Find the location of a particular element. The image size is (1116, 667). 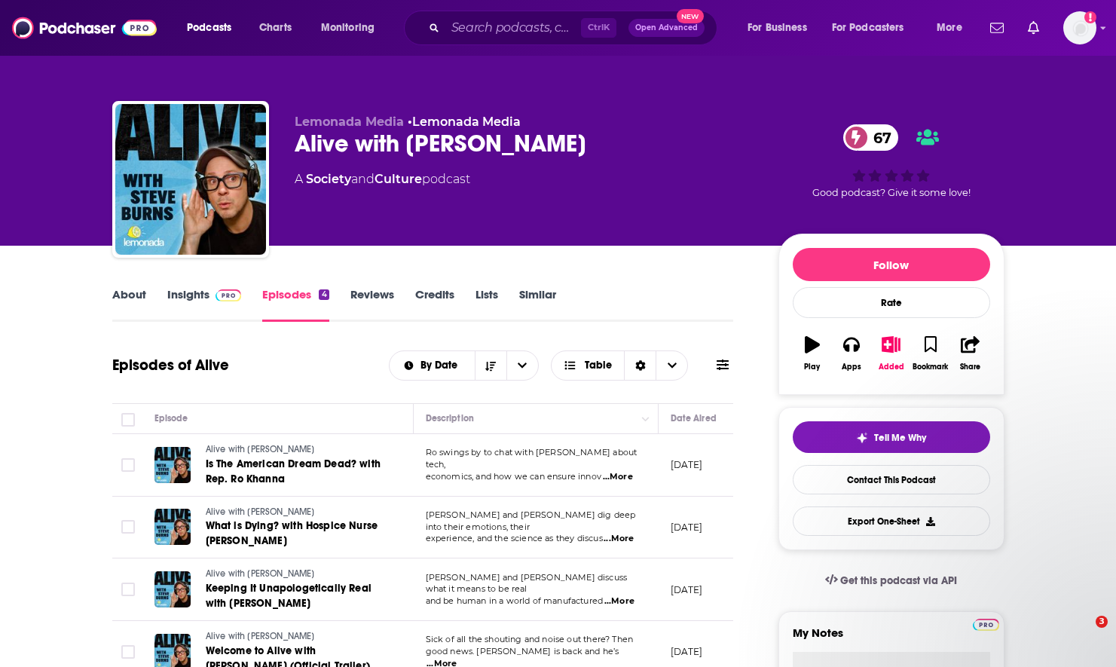

span: For Business is located at coordinates (777, 28).